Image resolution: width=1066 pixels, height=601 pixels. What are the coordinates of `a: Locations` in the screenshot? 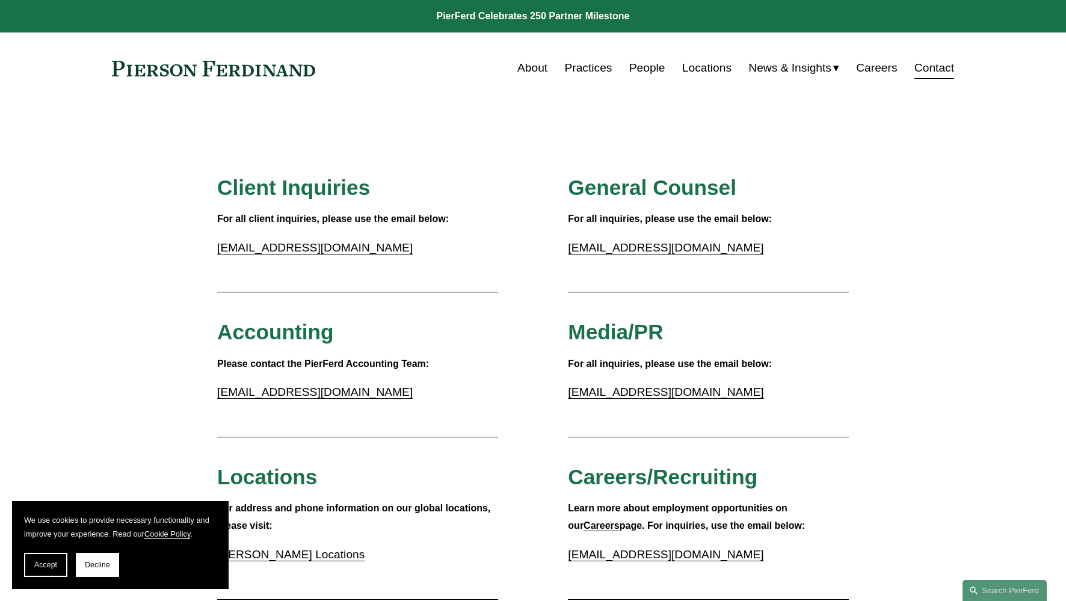 It's located at (707, 68).